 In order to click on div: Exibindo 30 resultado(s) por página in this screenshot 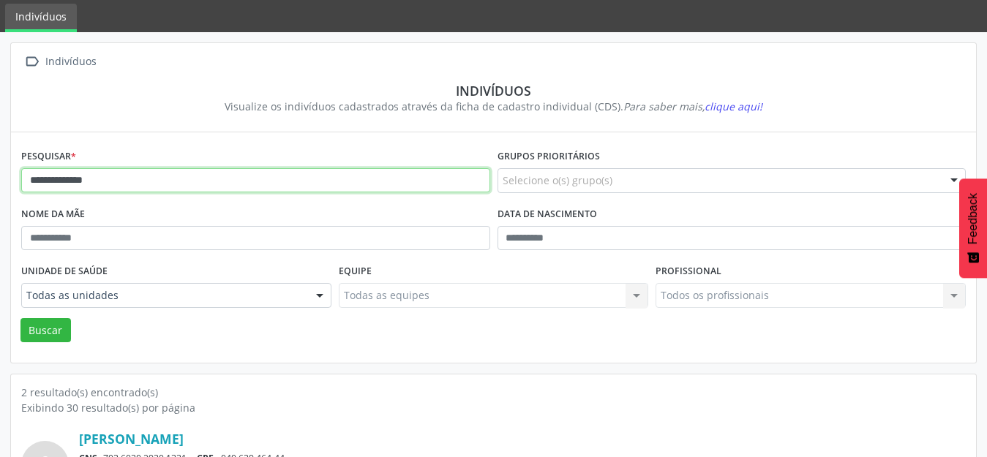, I will do `click(493, 408)`.